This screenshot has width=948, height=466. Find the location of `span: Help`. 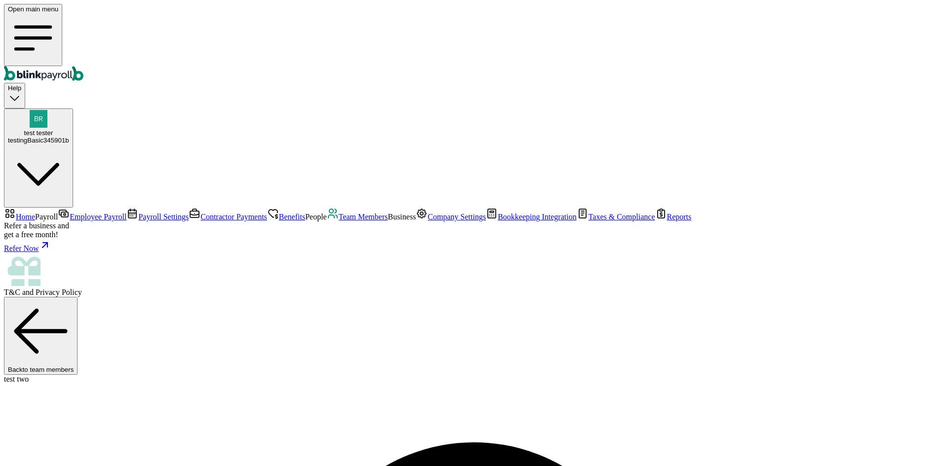

span: Help is located at coordinates (14, 88).